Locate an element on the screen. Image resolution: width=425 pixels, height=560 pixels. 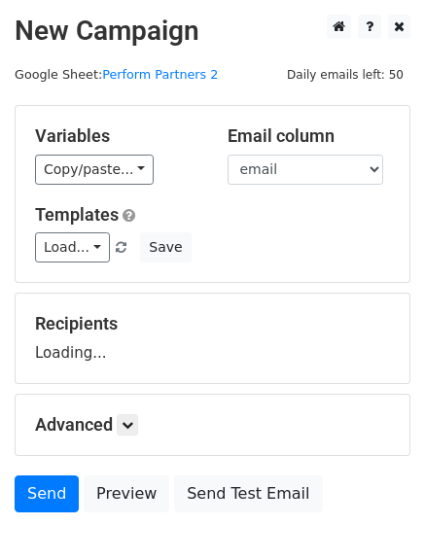
a: Copy/paste... is located at coordinates (94, 169).